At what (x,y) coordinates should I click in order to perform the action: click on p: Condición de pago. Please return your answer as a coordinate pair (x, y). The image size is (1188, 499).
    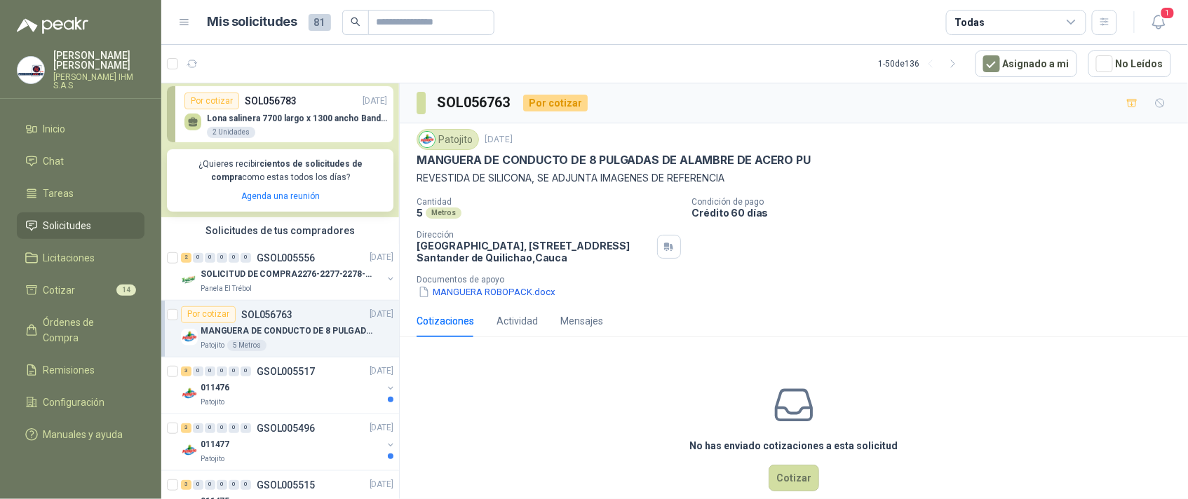
    Looking at the image, I should click on (937, 202).